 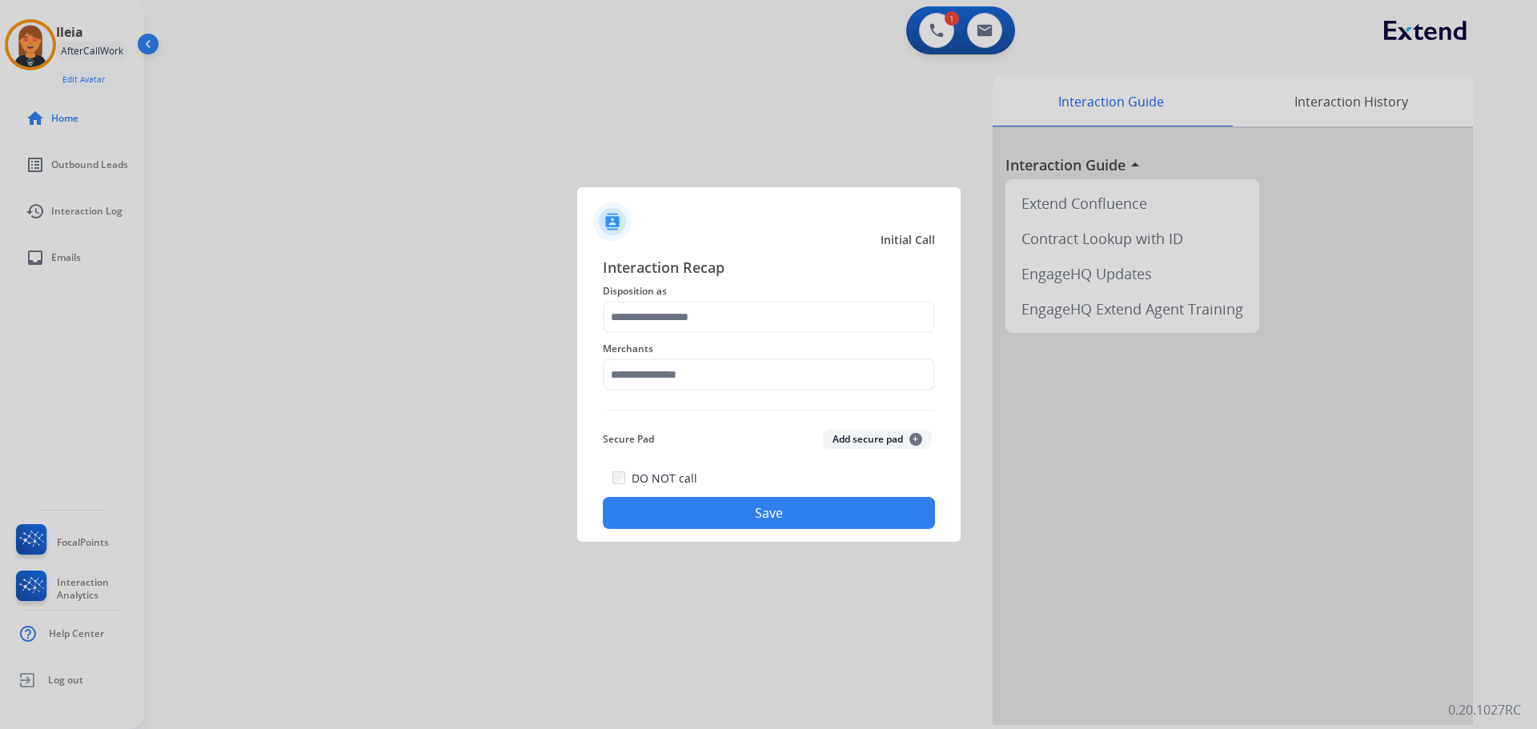 What do you see at coordinates (612, 222) in the screenshot?
I see `img: contactIcon` at bounding box center [612, 222].